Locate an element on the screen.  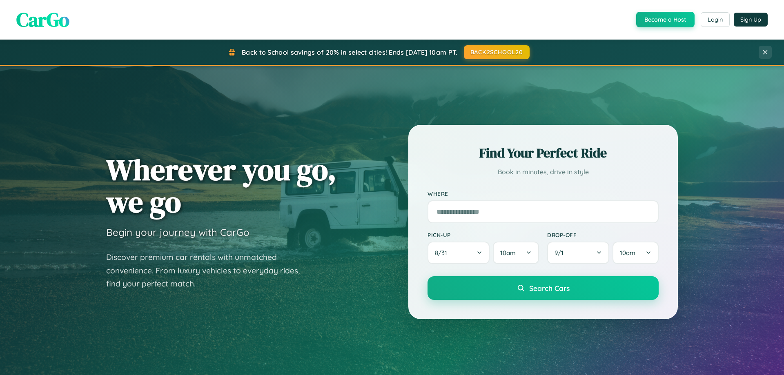
span: CarGo is located at coordinates (43, 20).